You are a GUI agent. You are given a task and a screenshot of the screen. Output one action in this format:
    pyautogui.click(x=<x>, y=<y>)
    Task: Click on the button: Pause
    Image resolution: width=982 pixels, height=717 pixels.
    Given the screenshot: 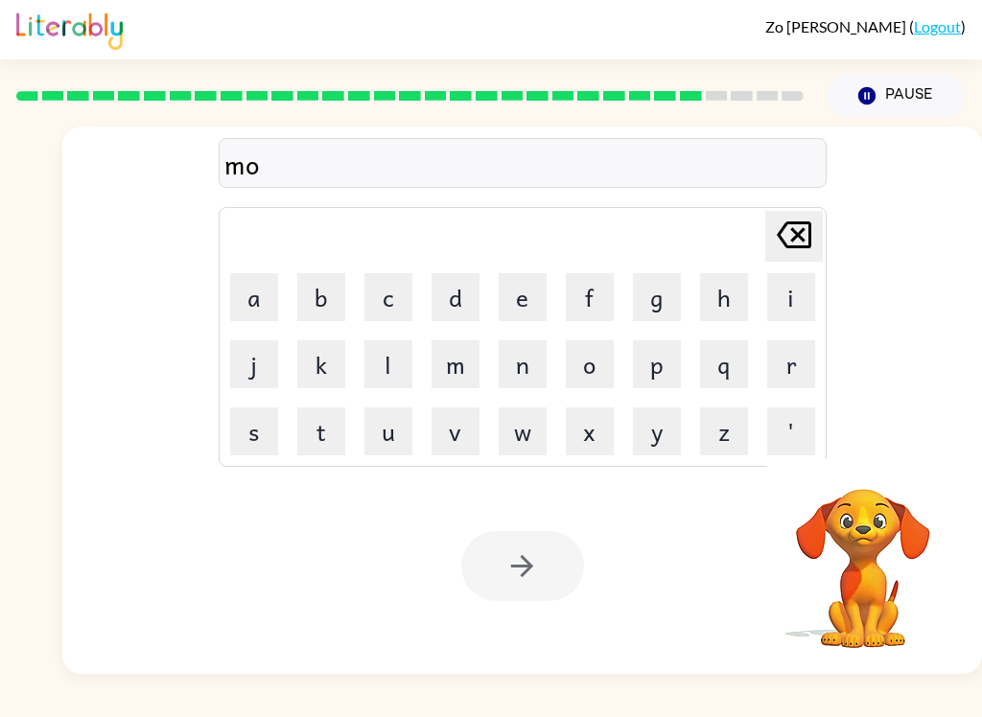 What is the action you would take?
    pyautogui.click(x=896, y=96)
    